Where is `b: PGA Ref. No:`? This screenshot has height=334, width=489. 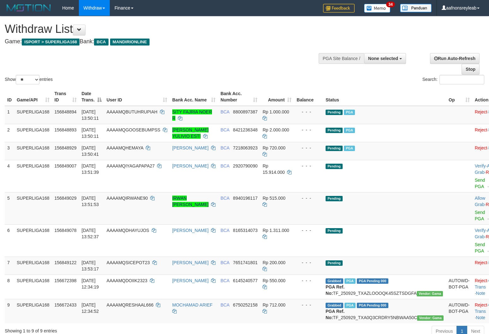 b: PGA Ref. No: is located at coordinates (335, 290).